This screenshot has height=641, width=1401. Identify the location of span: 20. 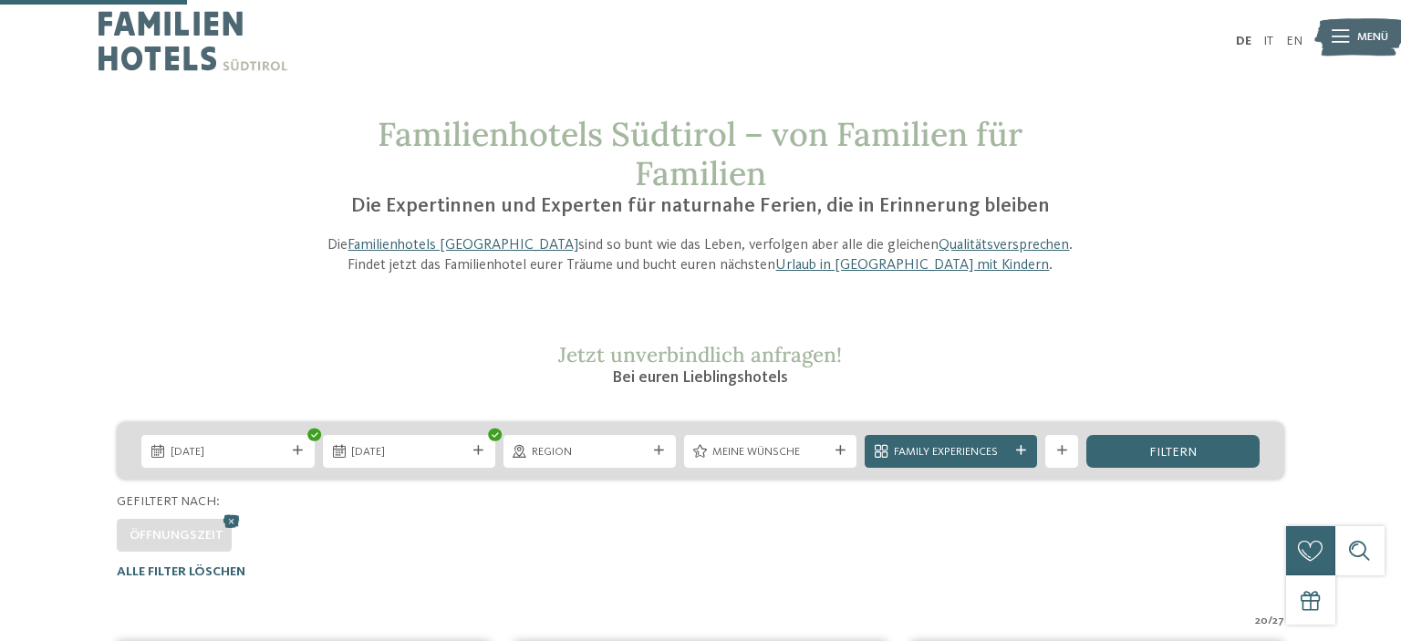
(1261, 621).